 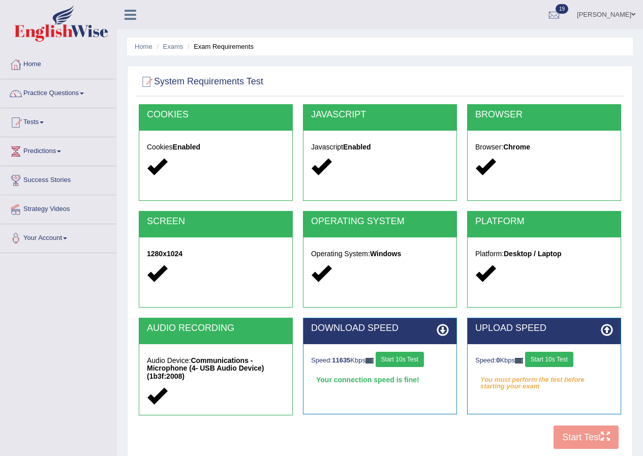 I want to click on em: You must perform the test before starting your exam, so click(x=544, y=380).